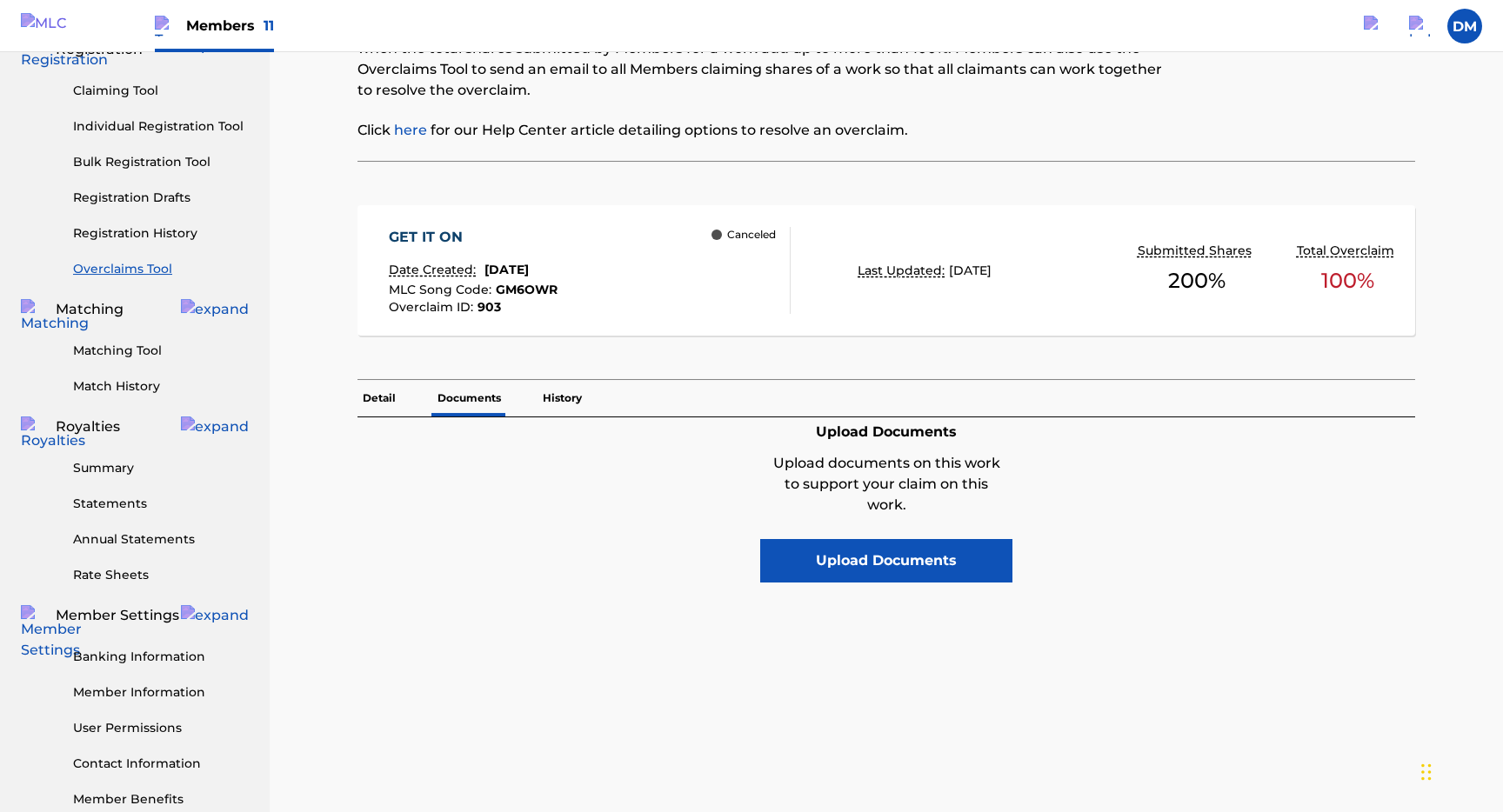  What do you see at coordinates (489, 307) in the screenshot?
I see `span: 903` at bounding box center [489, 307].